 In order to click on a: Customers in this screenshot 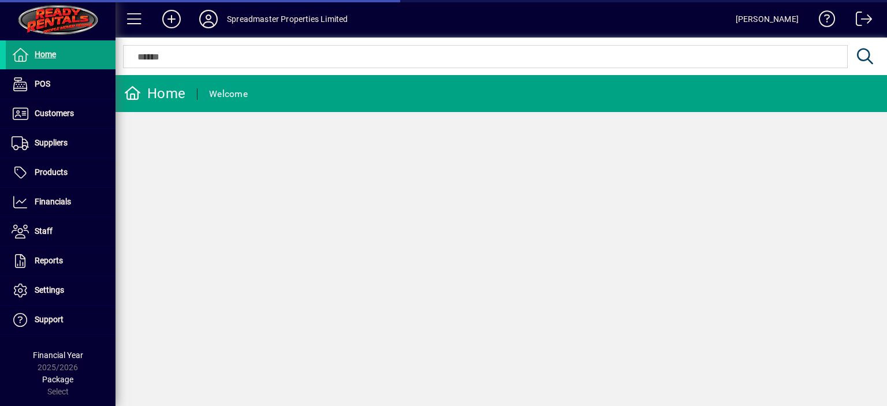, I will do `click(61, 114)`.